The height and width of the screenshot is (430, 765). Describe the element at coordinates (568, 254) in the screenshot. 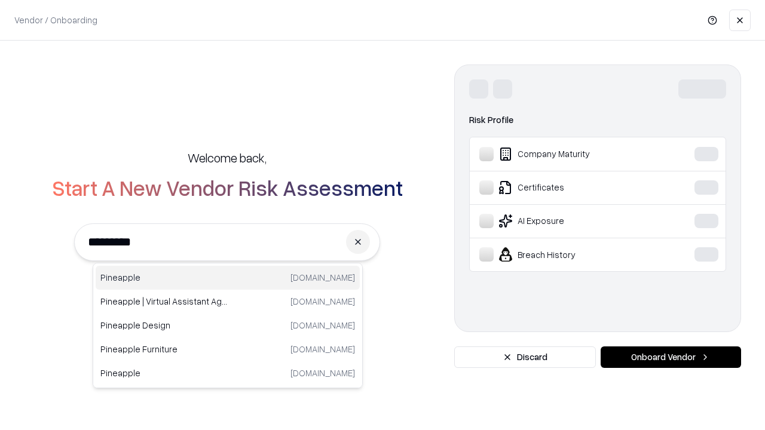

I see `div: Breach History` at that location.